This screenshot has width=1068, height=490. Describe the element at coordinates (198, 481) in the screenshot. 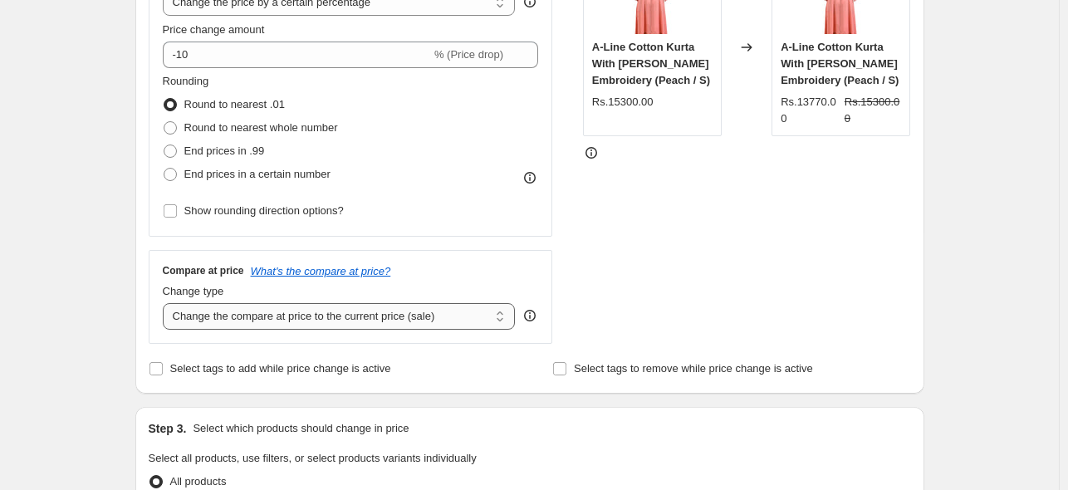

I see `span: All products` at that location.